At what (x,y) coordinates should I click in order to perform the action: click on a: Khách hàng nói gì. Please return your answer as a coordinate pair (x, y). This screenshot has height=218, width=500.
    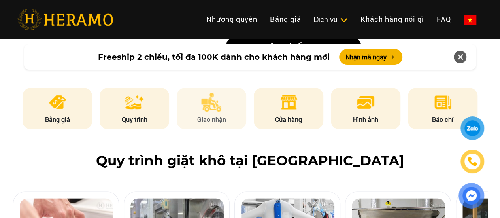
    Looking at the image, I should click on (392, 19).